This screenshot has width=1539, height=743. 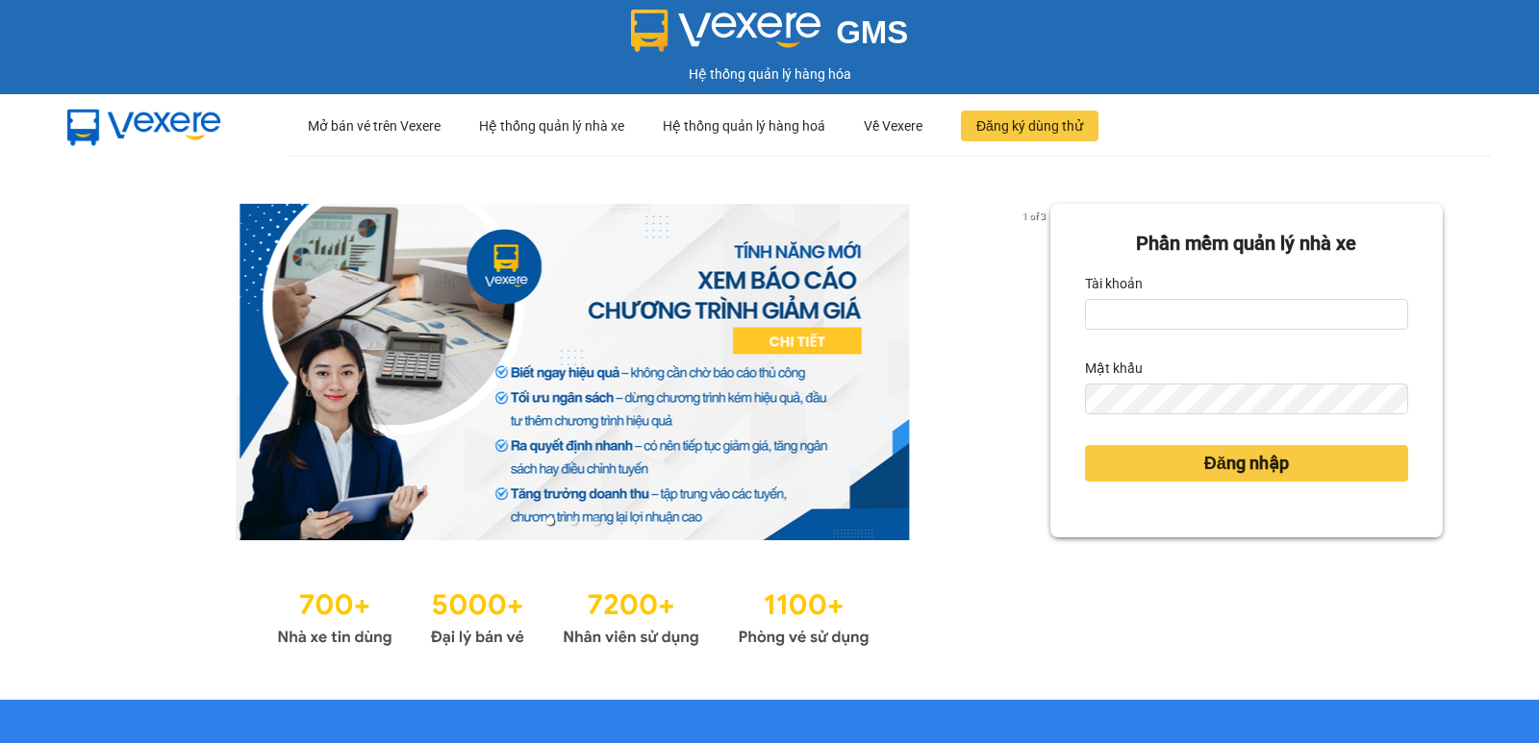 What do you see at coordinates (1037, 372) in the screenshot?
I see `button: next slide / item` at bounding box center [1037, 372].